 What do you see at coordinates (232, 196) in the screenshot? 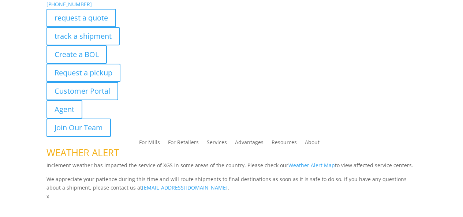
I see `p: x` at bounding box center [232, 196].